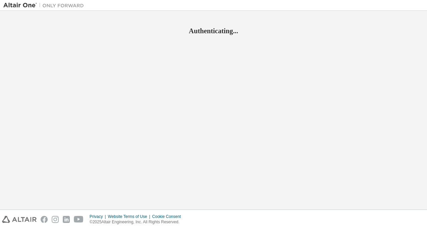 This screenshot has height=229, width=427. I want to click on img: facebook.svg, so click(44, 219).